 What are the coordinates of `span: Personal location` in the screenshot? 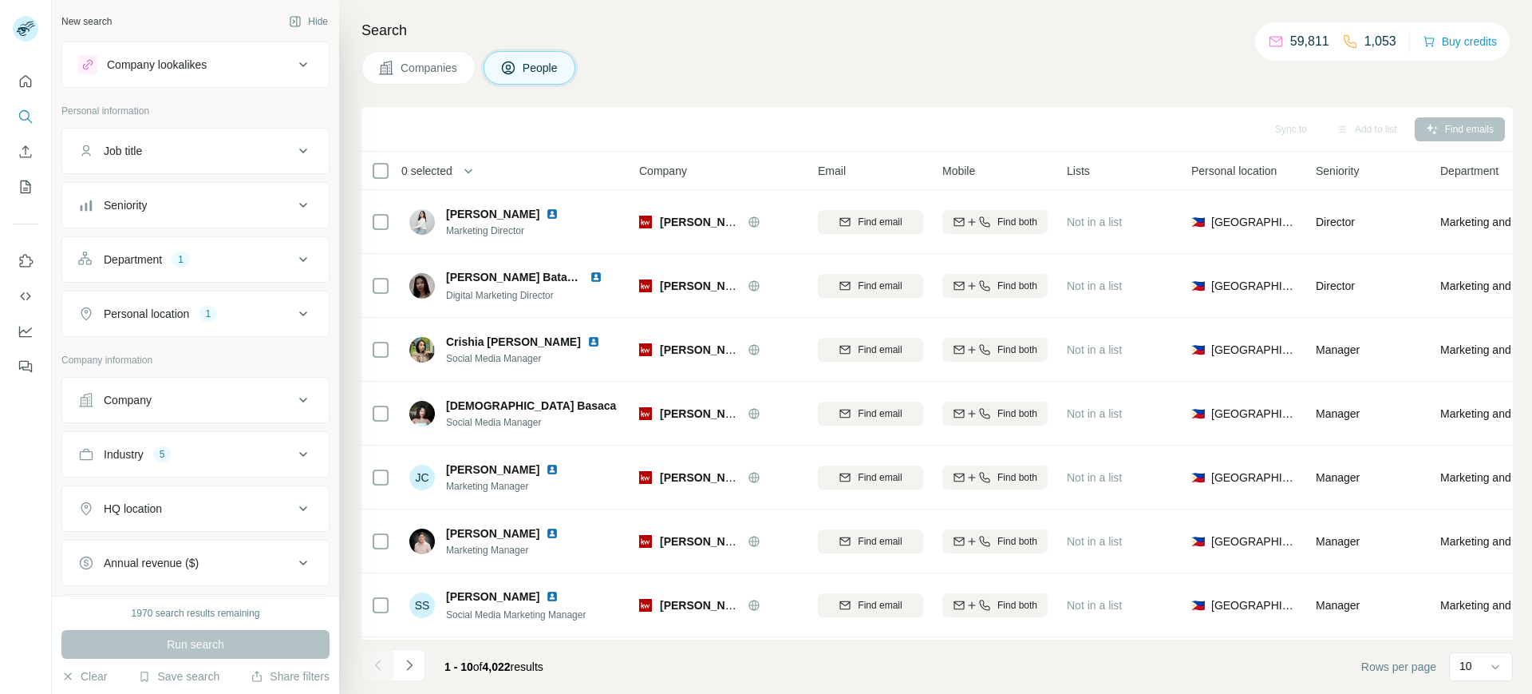 It's located at (1234, 171).